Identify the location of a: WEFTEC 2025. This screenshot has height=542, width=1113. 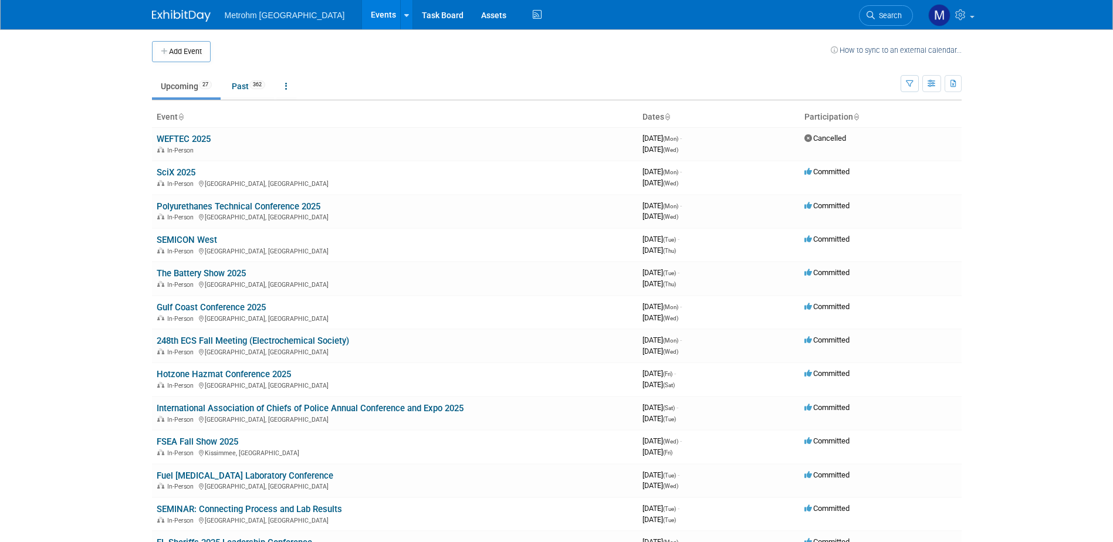
(184, 139).